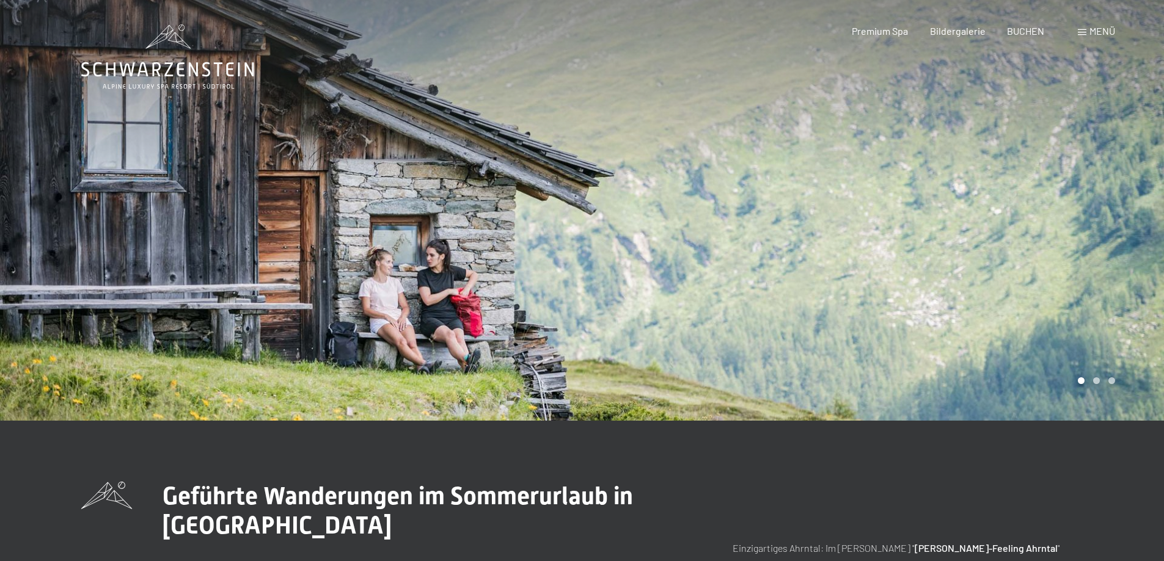  I want to click on div: Carousel Page 1 (Current Slide), so click(1081, 381).